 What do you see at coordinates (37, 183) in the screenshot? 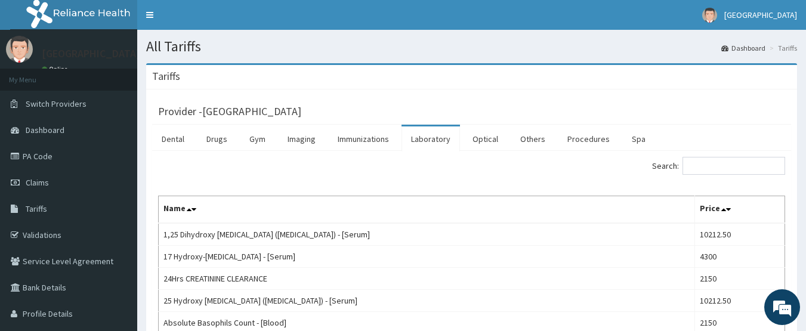
I see `span: Claims` at bounding box center [37, 183].